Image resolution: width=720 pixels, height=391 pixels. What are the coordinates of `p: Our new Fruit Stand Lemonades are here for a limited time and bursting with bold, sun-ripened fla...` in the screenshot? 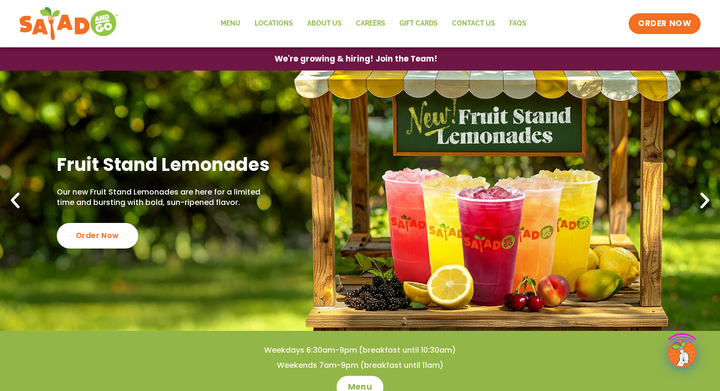 It's located at (166, 197).